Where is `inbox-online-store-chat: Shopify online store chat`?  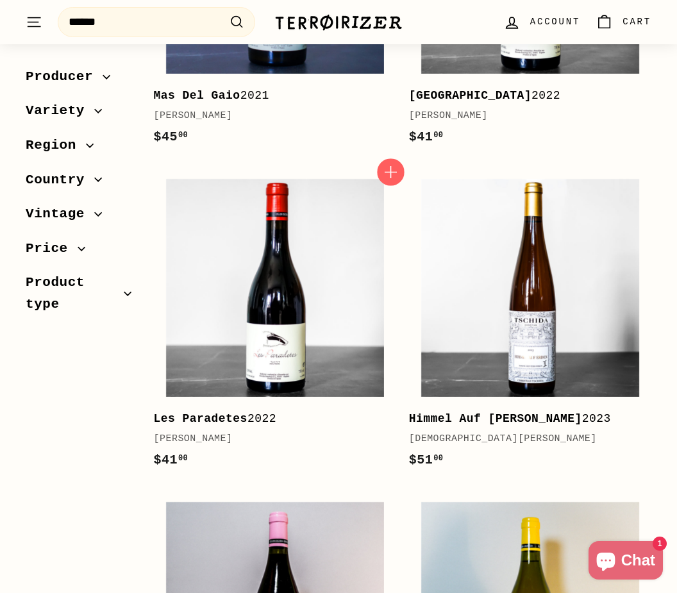 inbox-online-store-chat: Shopify online store chat is located at coordinates (626, 562).